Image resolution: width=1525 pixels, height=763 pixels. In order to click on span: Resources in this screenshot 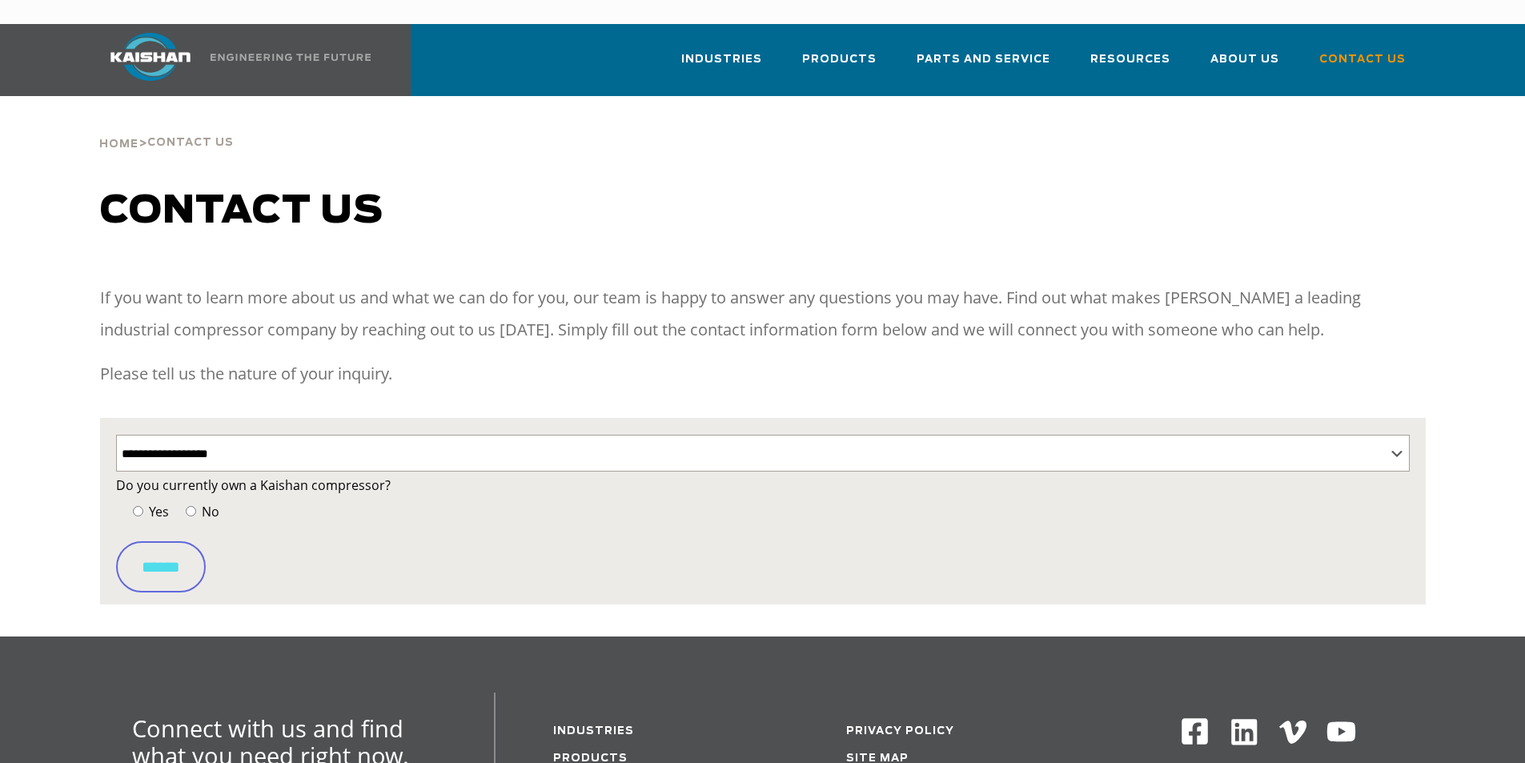, I will do `click(1130, 59)`.